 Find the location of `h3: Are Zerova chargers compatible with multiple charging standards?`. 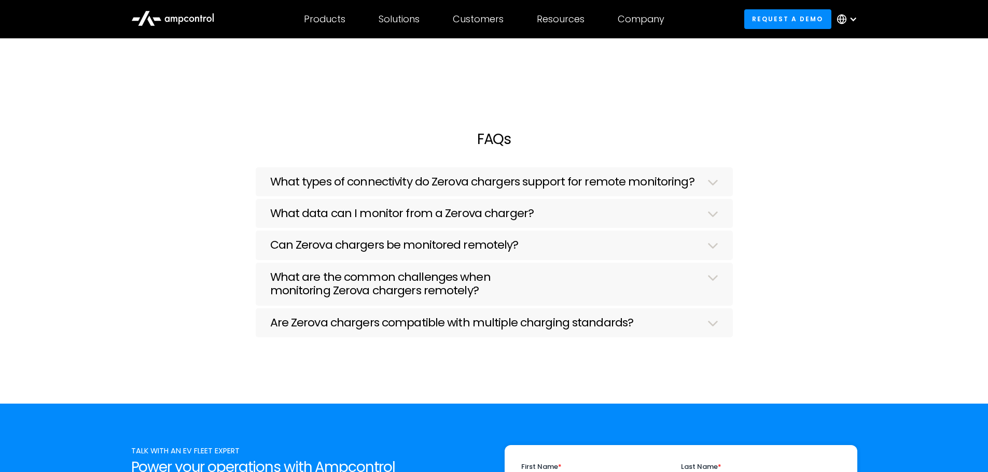

h3: Are Zerova chargers compatible with multiple charging standards? is located at coordinates (452, 323).